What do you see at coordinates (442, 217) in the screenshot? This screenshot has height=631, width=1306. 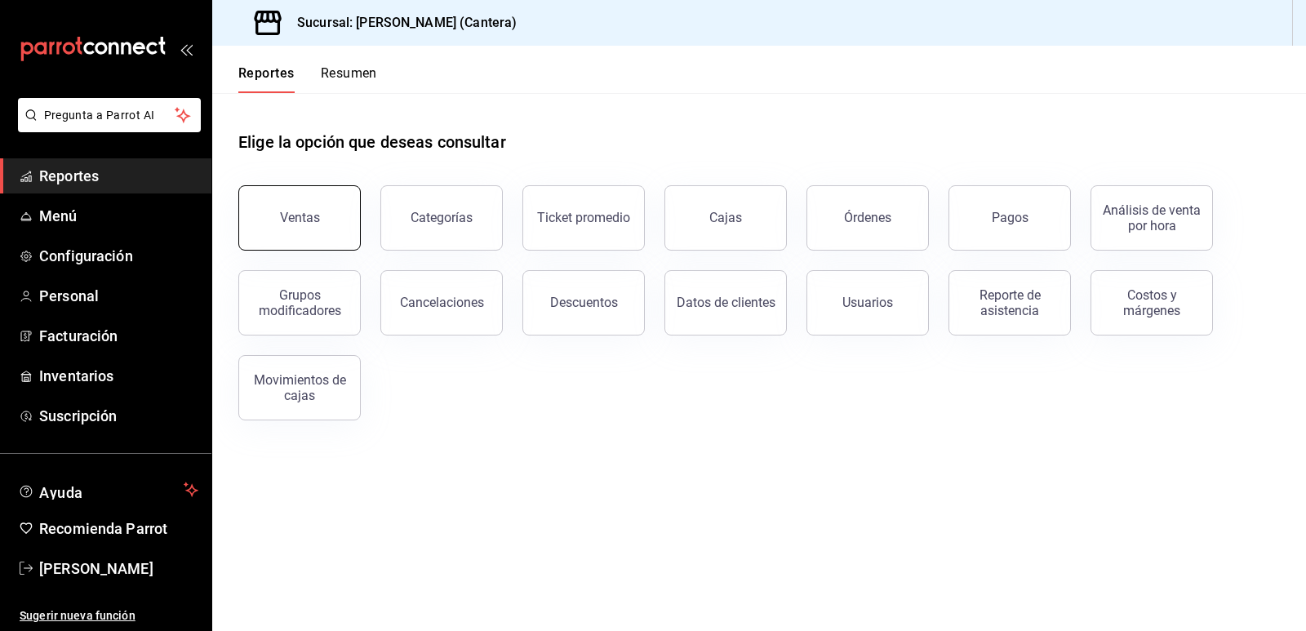 I see `div: Categorías` at bounding box center [442, 217].